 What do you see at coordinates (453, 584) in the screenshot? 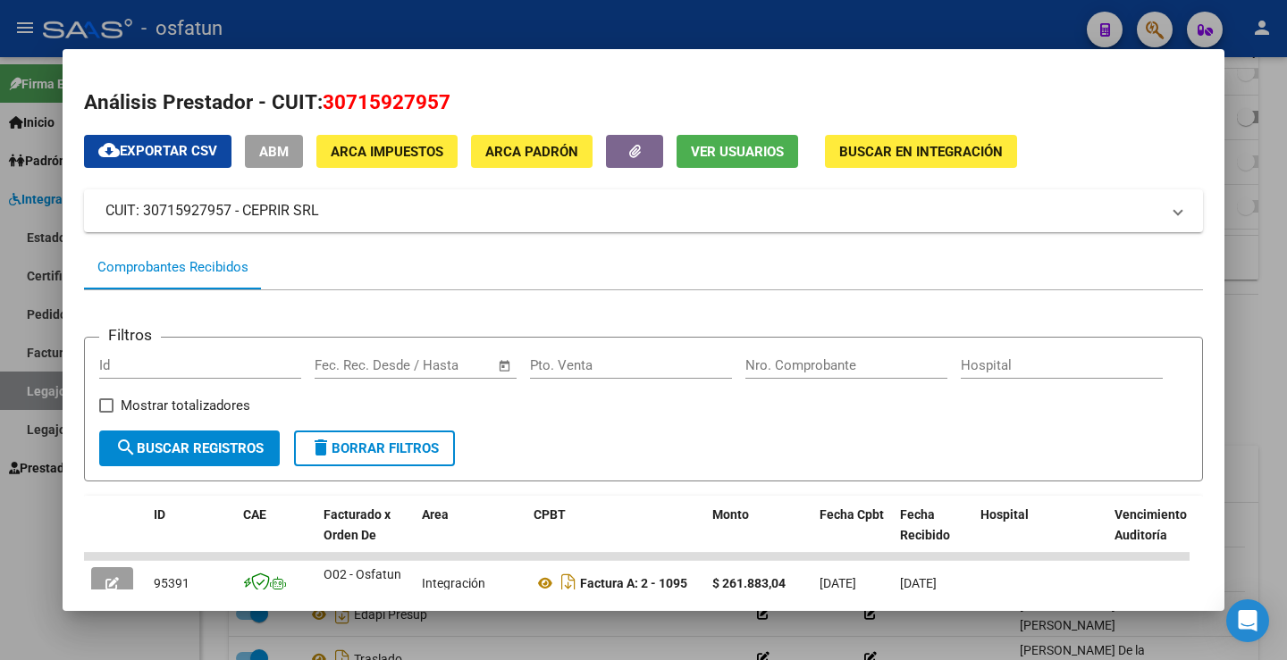
I see `span: Integración` at bounding box center [453, 584].